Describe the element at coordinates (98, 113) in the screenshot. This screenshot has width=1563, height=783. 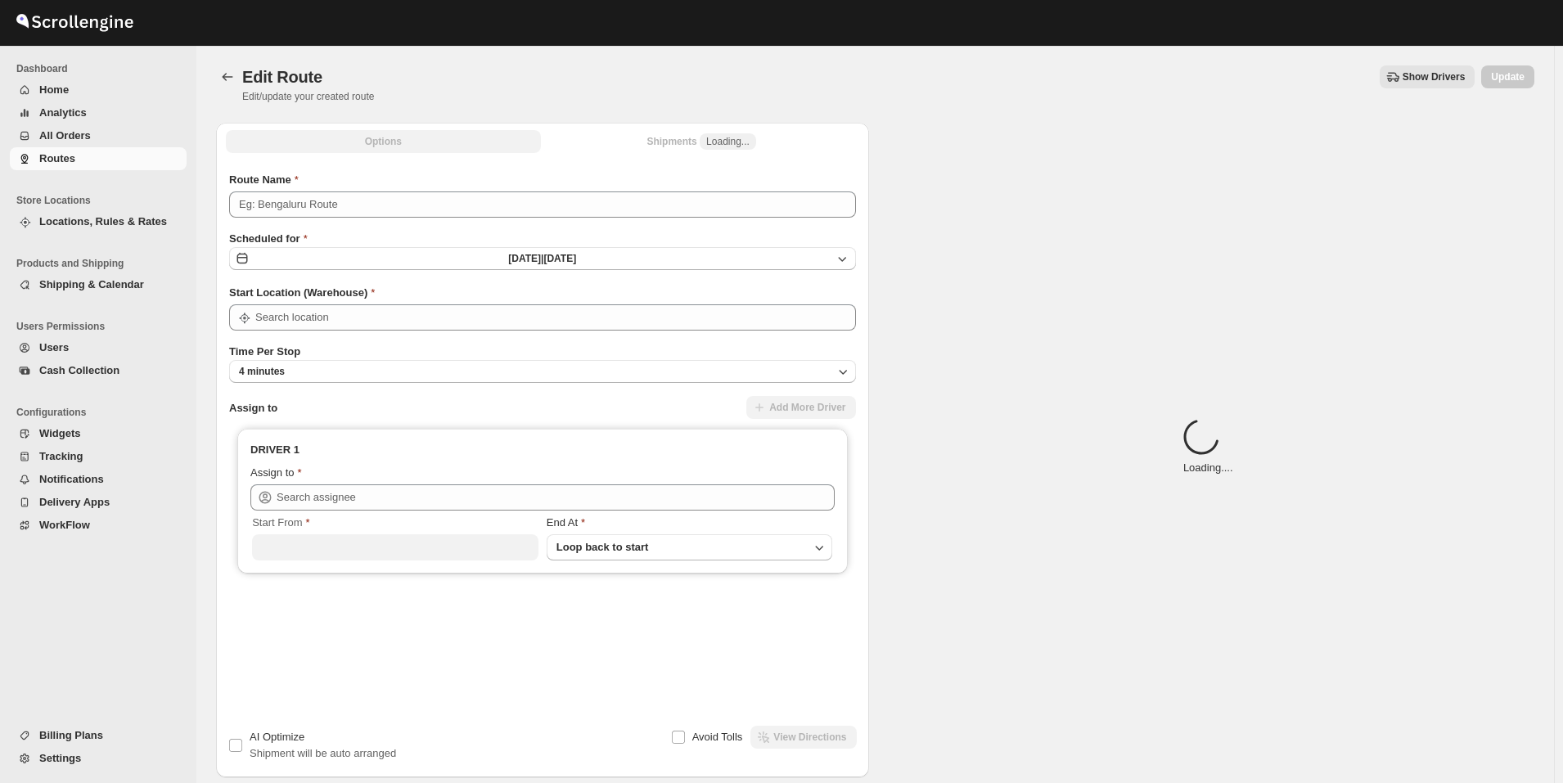
I see `button: Analytics` at that location.